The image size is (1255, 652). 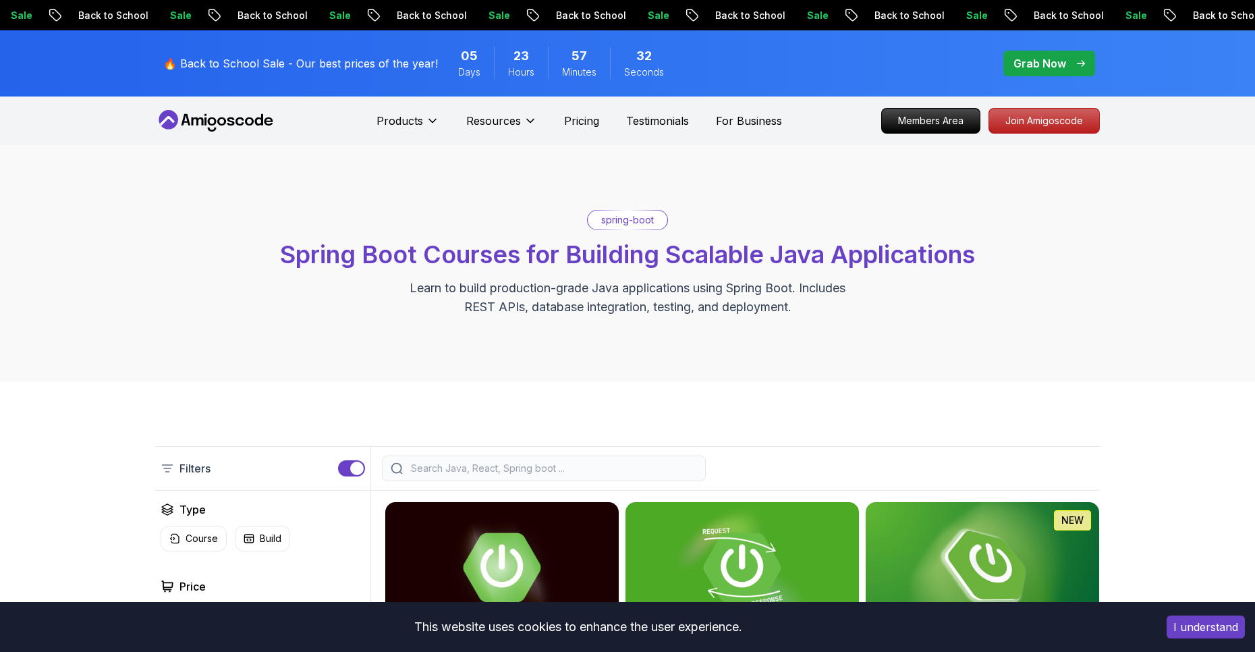 I want to click on button: Course, so click(x=194, y=538).